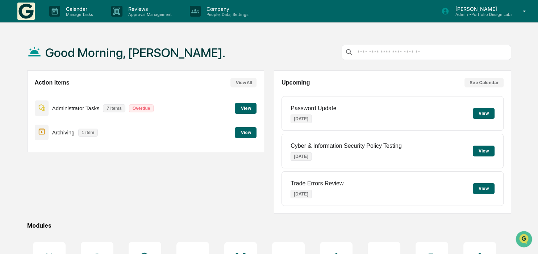 The image size is (538, 254). Describe the element at coordinates (78, 9) in the screenshot. I see `p: Calendar` at that location.